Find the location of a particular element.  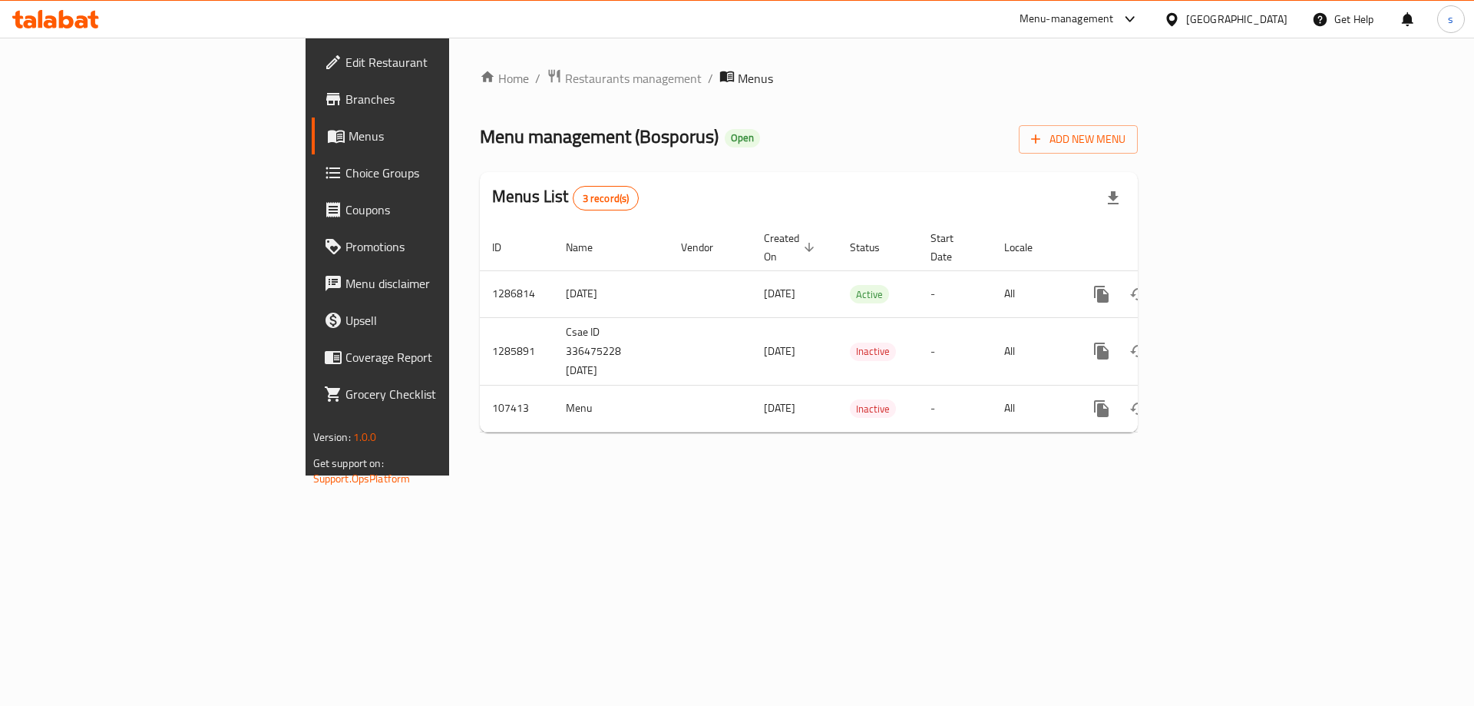

th: Actions is located at coordinates (1157, 247).